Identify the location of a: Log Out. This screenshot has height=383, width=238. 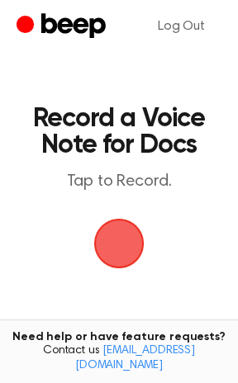
(181, 26).